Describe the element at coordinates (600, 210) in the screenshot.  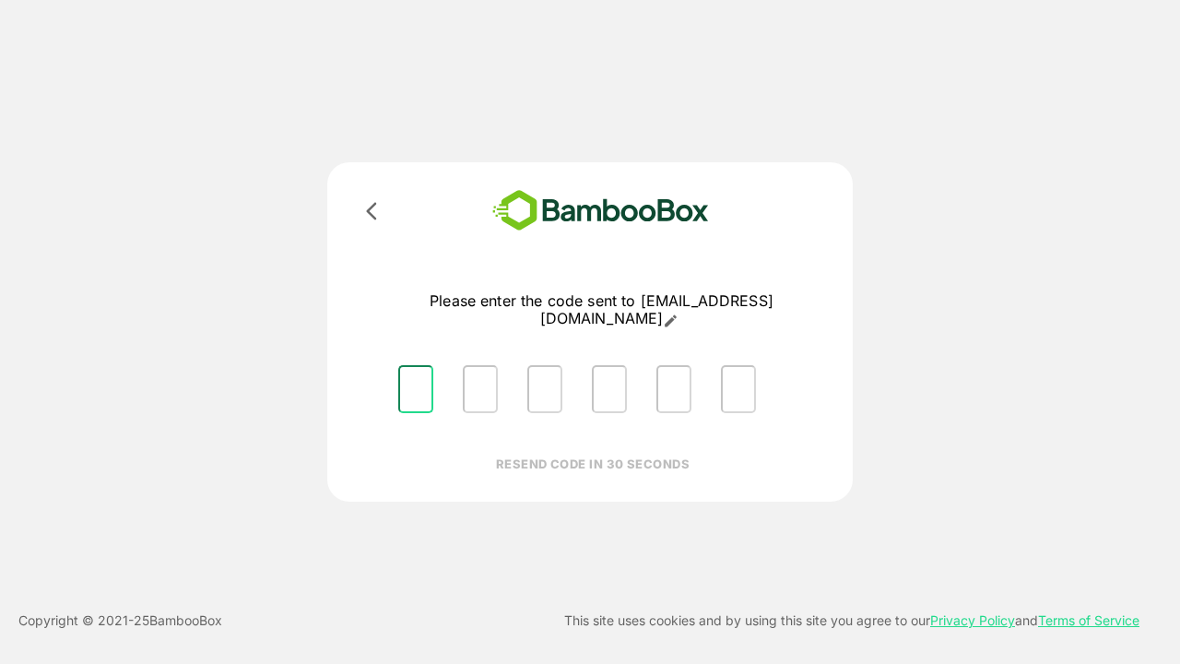
I see `img: bamboobox` at that location.